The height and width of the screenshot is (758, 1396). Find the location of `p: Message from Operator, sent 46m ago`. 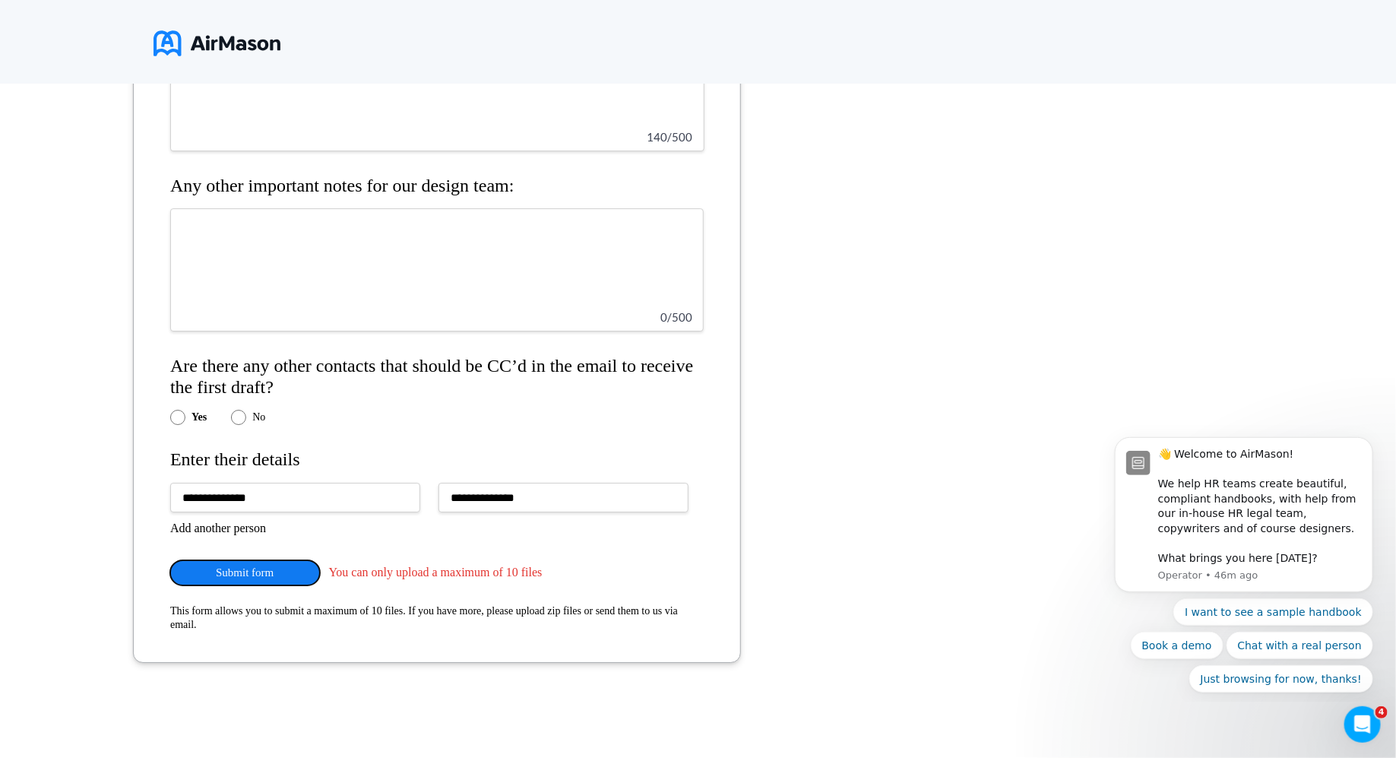

p: Message from Operator, sent 46m ago is located at coordinates (168, 150).